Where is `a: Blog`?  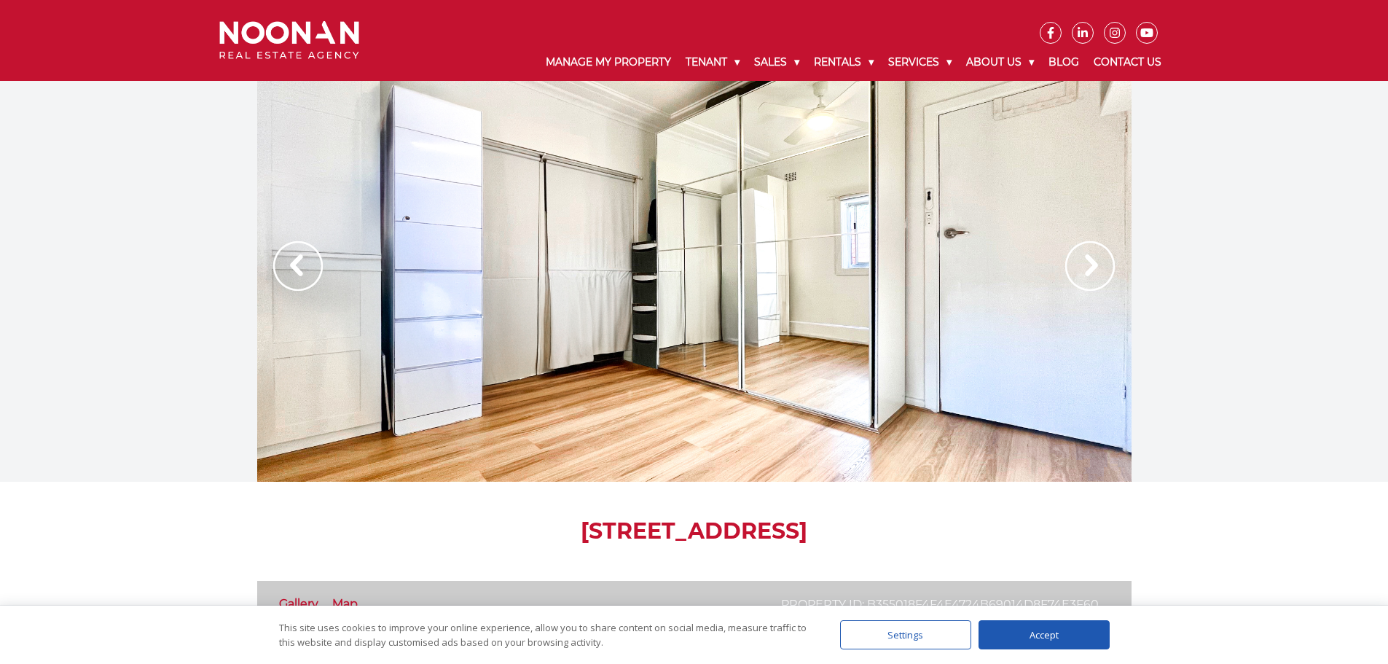 a: Blog is located at coordinates (1064, 62).